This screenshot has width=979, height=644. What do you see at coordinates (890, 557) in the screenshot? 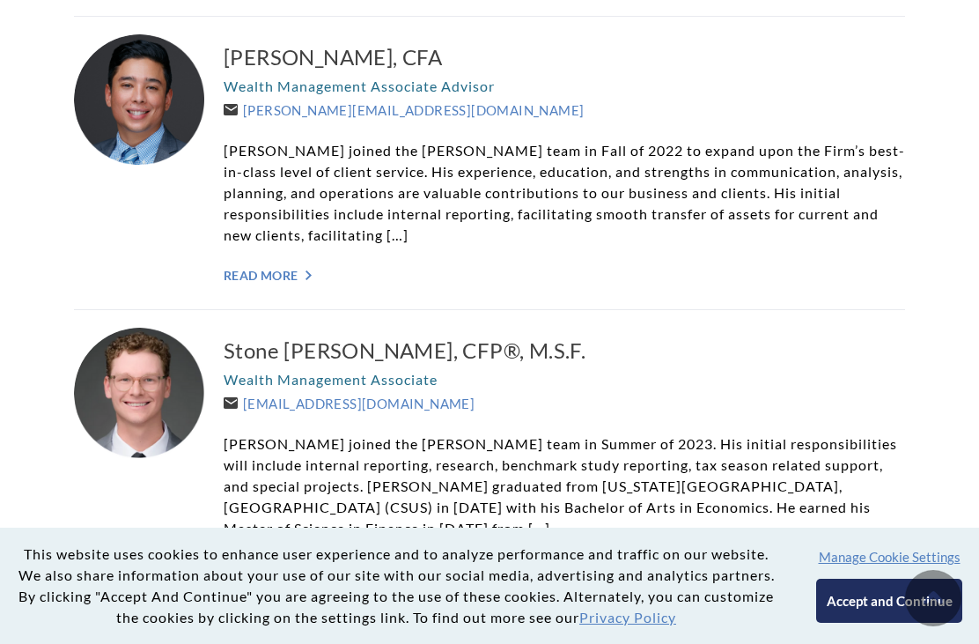
I see `button: Manage Cookie Settings` at bounding box center [890, 557].